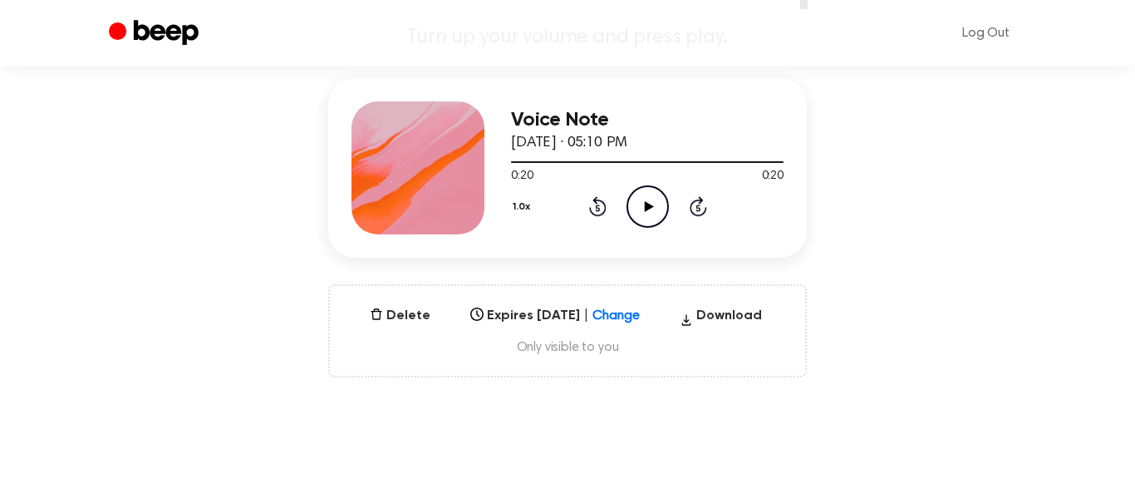 This screenshot has width=1135, height=498. What do you see at coordinates (647, 120) in the screenshot?
I see `h3: Voice Note` at bounding box center [647, 120].